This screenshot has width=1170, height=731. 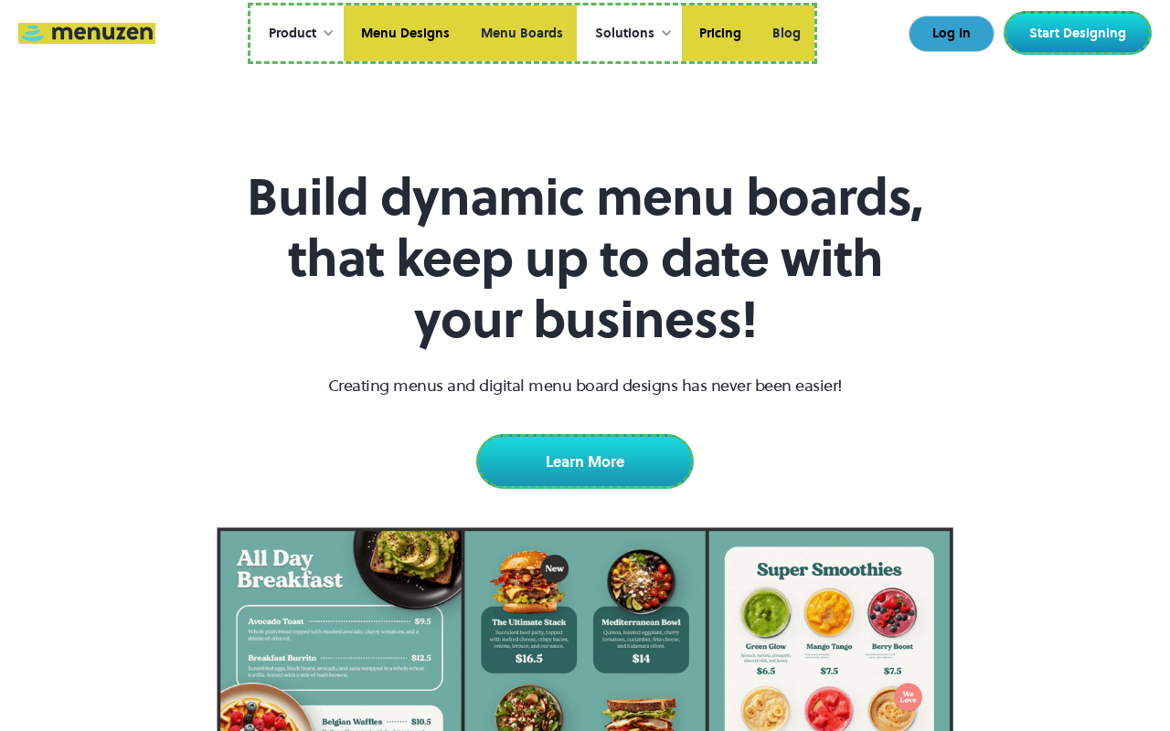 What do you see at coordinates (585, 259) in the screenshot?
I see `h1: Build dynamic menu boards, that keep up to date with your business!` at bounding box center [585, 259].